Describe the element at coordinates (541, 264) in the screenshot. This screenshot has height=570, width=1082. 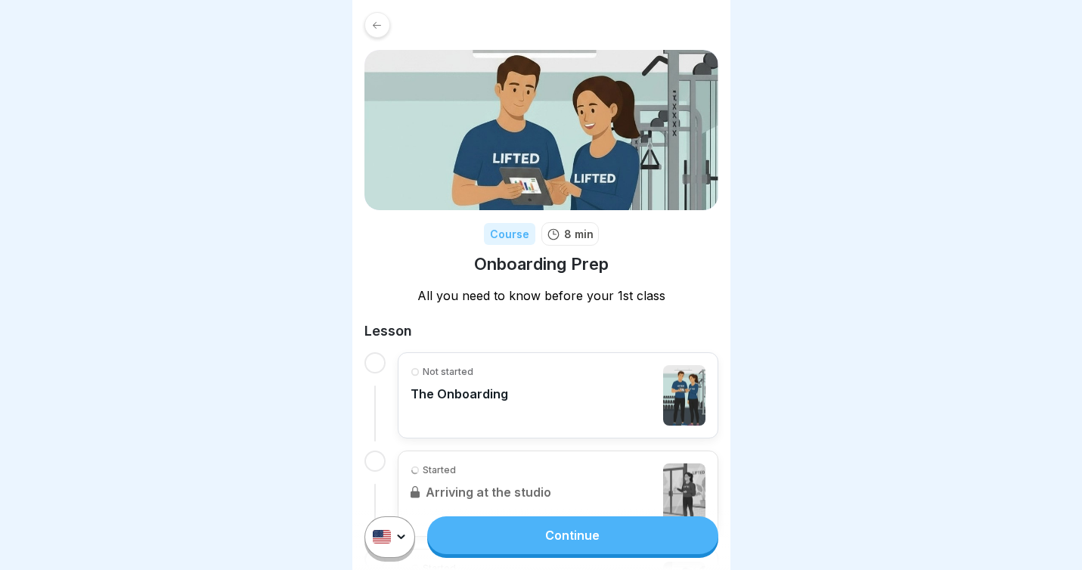
I see `h1: Onboarding Prep` at that location.